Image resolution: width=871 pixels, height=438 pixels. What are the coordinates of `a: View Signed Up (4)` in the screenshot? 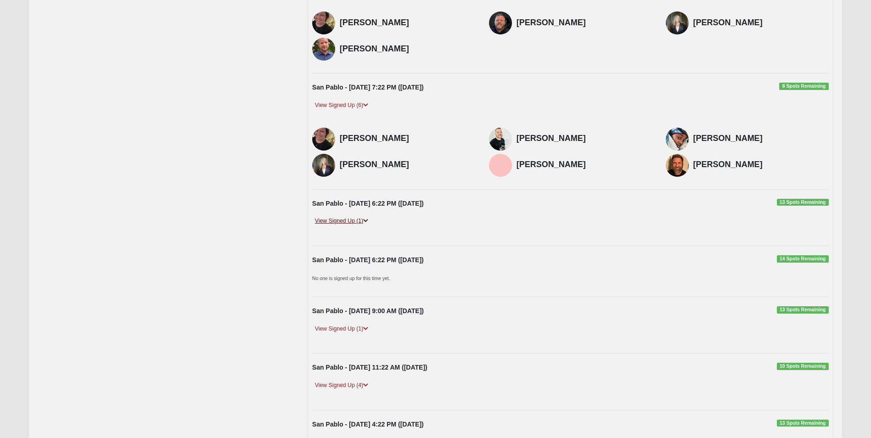 It's located at (342, 385).